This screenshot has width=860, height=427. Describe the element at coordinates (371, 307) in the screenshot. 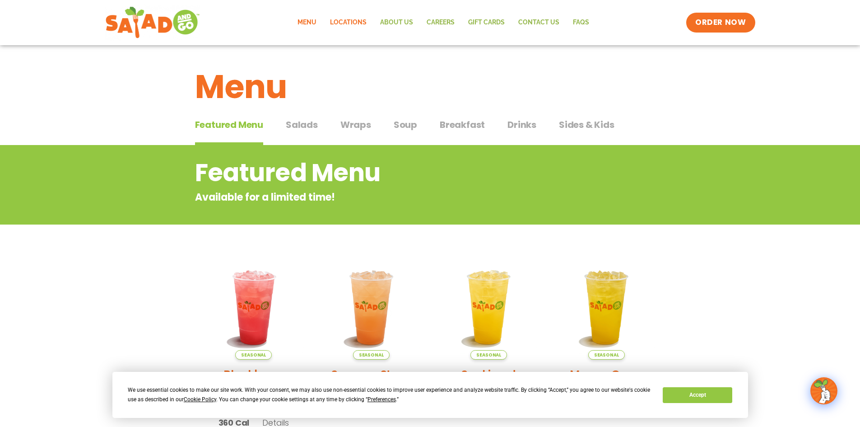

I see `img: Product photo for Summer Stone Fruit Lemonade` at that location.